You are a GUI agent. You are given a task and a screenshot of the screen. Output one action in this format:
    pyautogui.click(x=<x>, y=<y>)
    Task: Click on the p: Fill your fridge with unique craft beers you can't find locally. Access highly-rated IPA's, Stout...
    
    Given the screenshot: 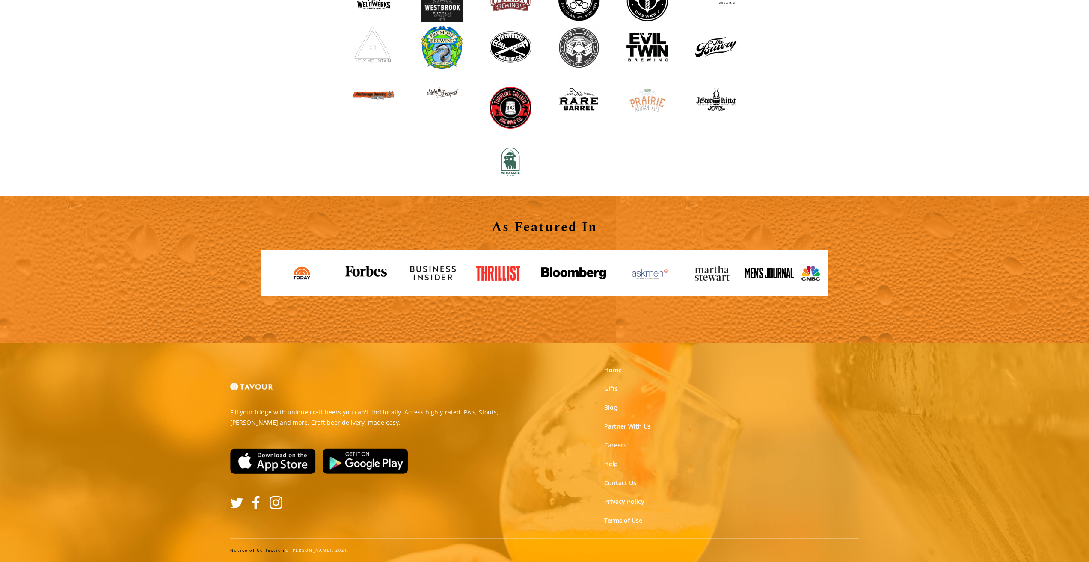 What is the action you would take?
    pyautogui.click(x=384, y=418)
    